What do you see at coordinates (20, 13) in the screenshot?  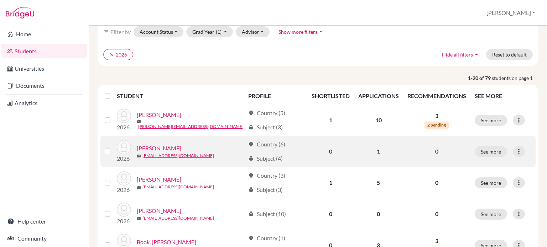 I see `img: Bridge-U` at bounding box center [20, 13].